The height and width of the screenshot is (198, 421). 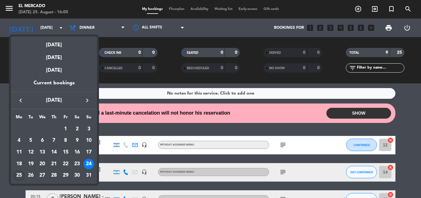 What do you see at coordinates (19, 164) in the screenshot?
I see `div: 18` at bounding box center [19, 164].